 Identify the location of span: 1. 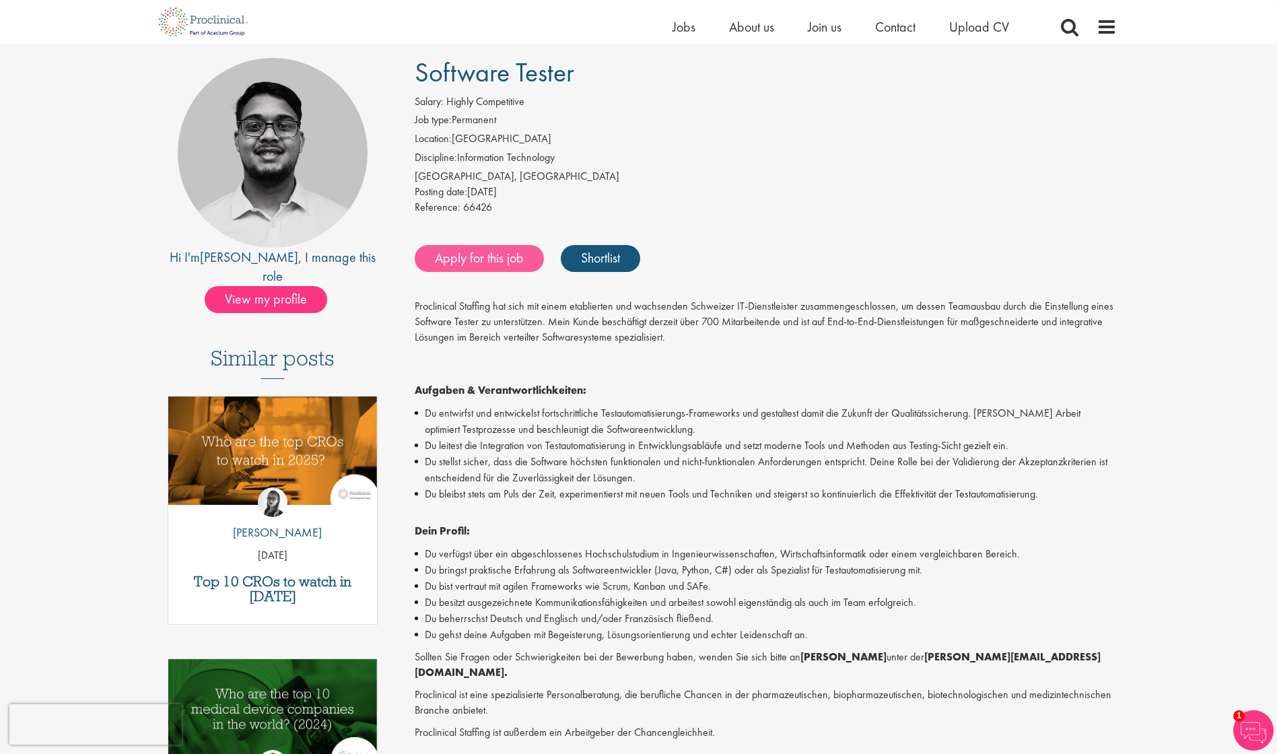
(1238, 715).